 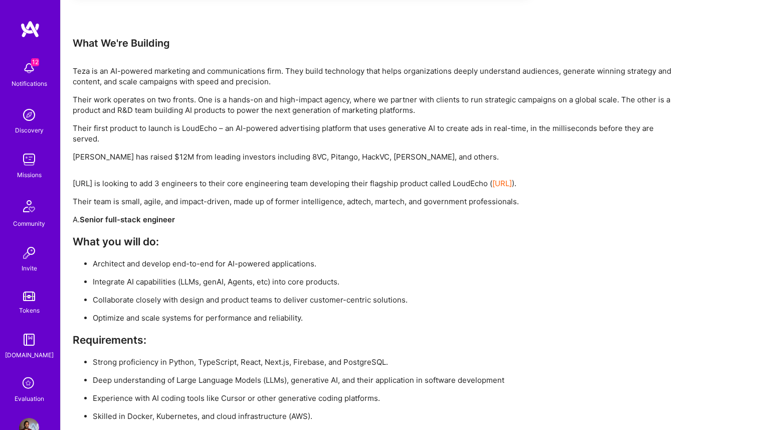 I want to click on p: Optimize and scale systems for performance and reliability., so click(x=384, y=317).